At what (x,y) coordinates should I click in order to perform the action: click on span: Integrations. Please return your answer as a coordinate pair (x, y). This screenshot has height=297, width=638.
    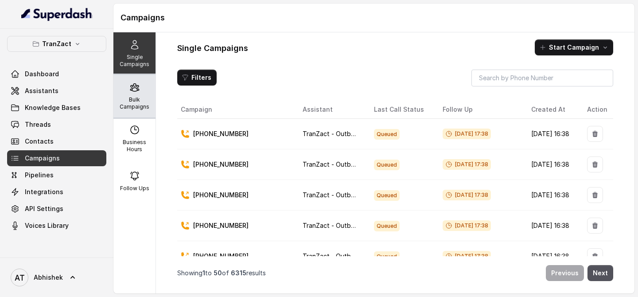
    Looking at the image, I should click on (44, 192).